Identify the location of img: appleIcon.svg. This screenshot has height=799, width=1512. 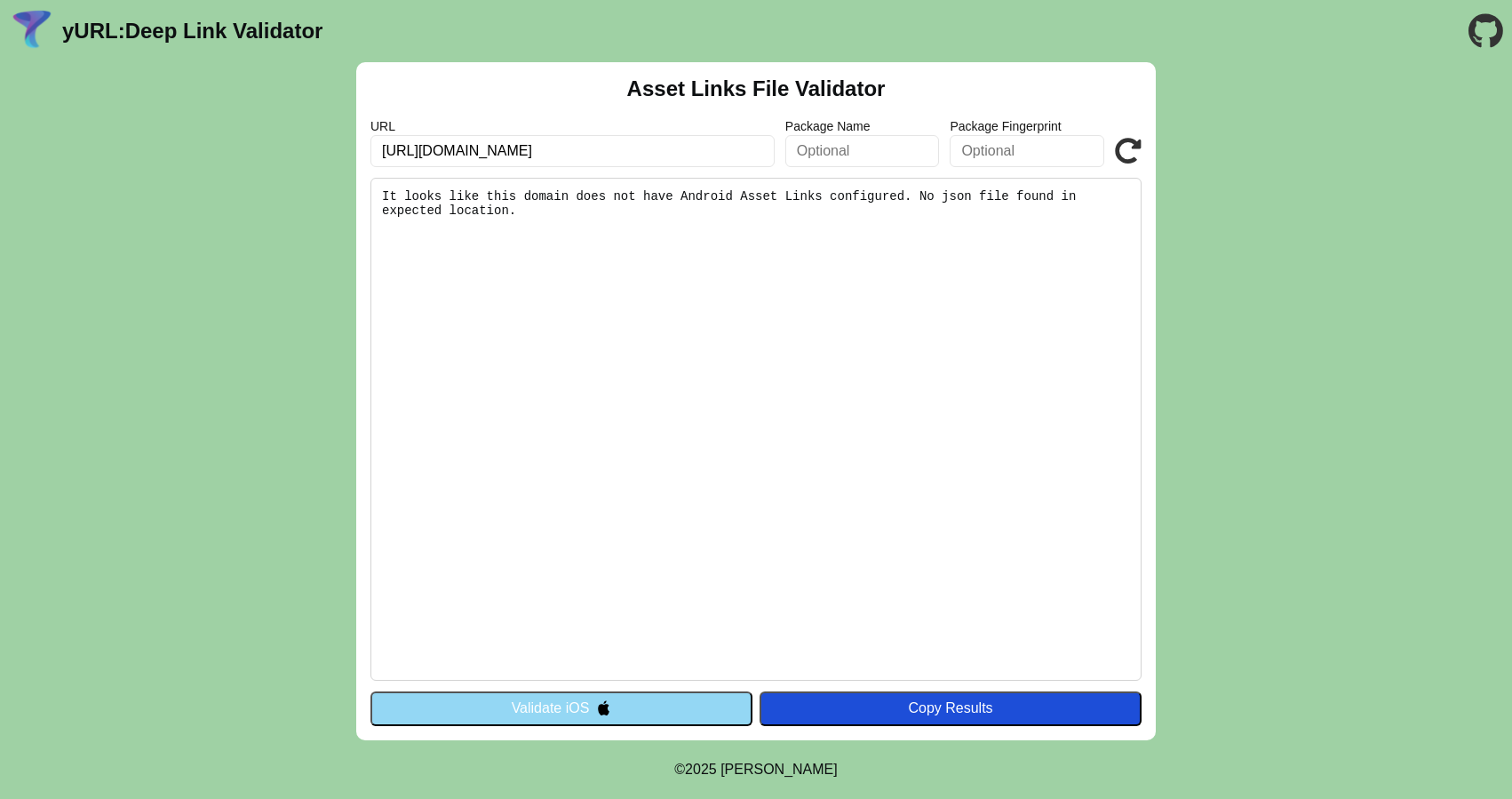
(603, 707).